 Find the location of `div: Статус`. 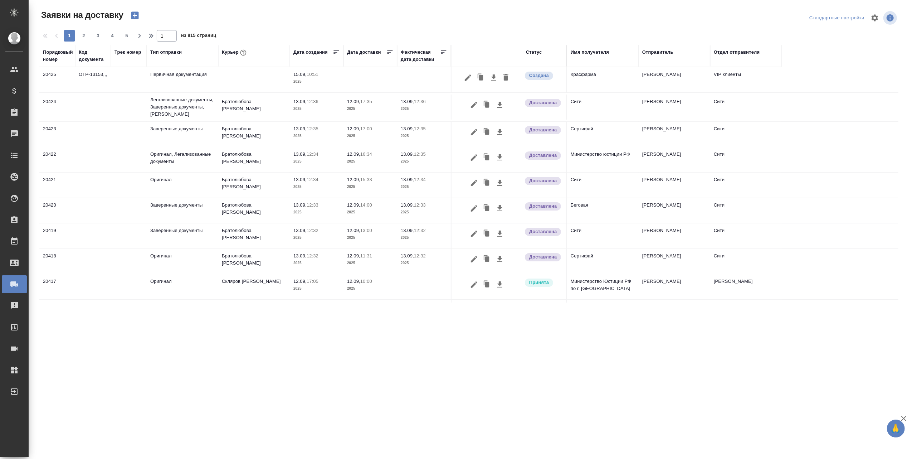

div: Статус is located at coordinates (534, 52).